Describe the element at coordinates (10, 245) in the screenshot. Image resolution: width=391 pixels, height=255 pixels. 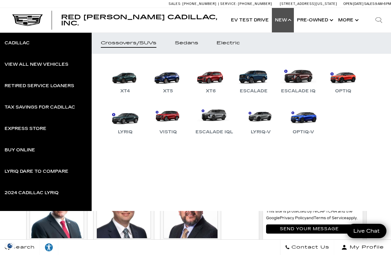
I see `img: Opt-Out Icon` at that location.